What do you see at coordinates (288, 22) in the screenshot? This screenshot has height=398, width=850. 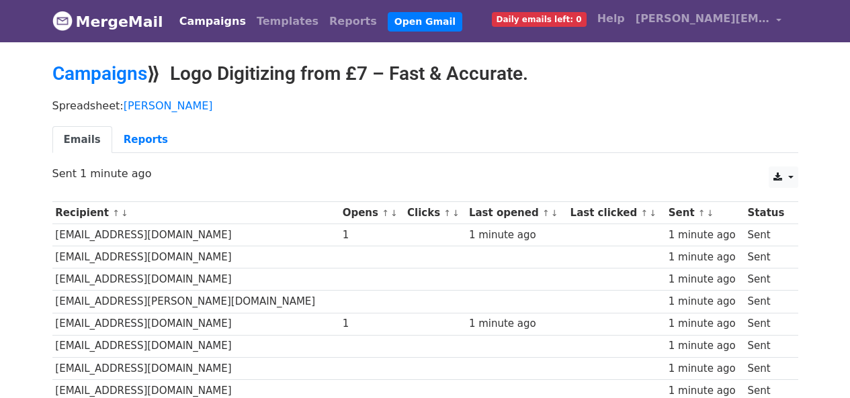 I see `a: Templates` at bounding box center [288, 22].